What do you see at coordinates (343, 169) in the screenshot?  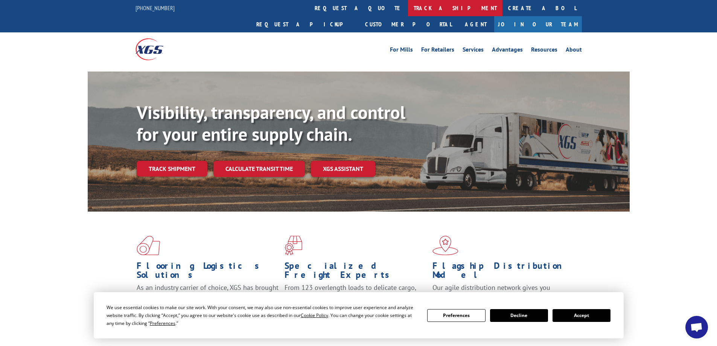 I see `a: XGS ASSISTANT` at bounding box center [343, 169].